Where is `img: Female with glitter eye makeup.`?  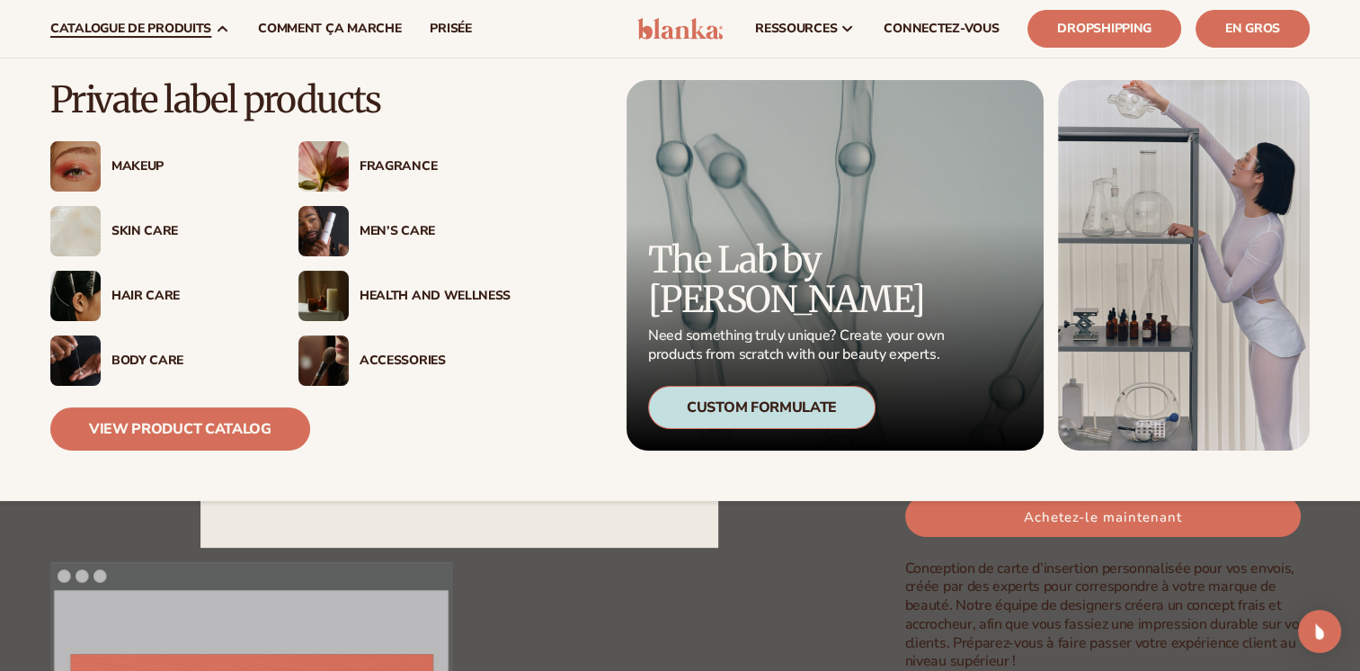
img: Female with glitter eye makeup. is located at coordinates (76, 166).